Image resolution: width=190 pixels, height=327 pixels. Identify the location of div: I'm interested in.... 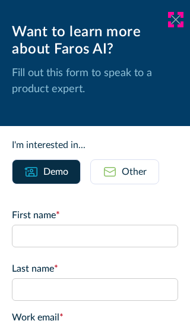
(95, 145).